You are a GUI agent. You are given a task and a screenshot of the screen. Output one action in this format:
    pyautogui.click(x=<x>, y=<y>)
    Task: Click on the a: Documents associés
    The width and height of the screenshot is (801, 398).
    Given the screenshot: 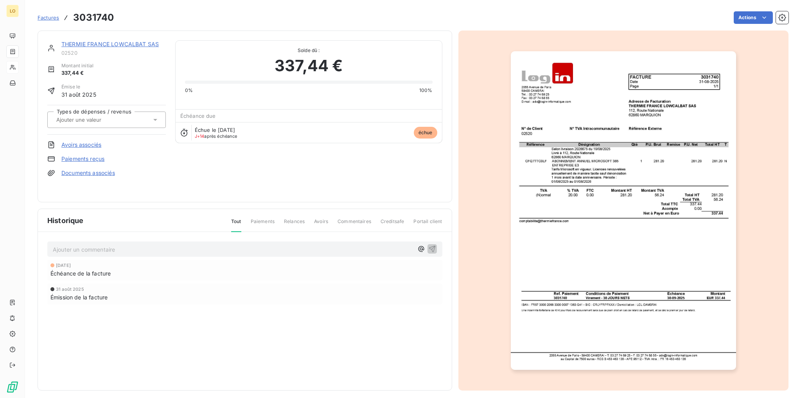 What is the action you would take?
    pyautogui.click(x=88, y=173)
    